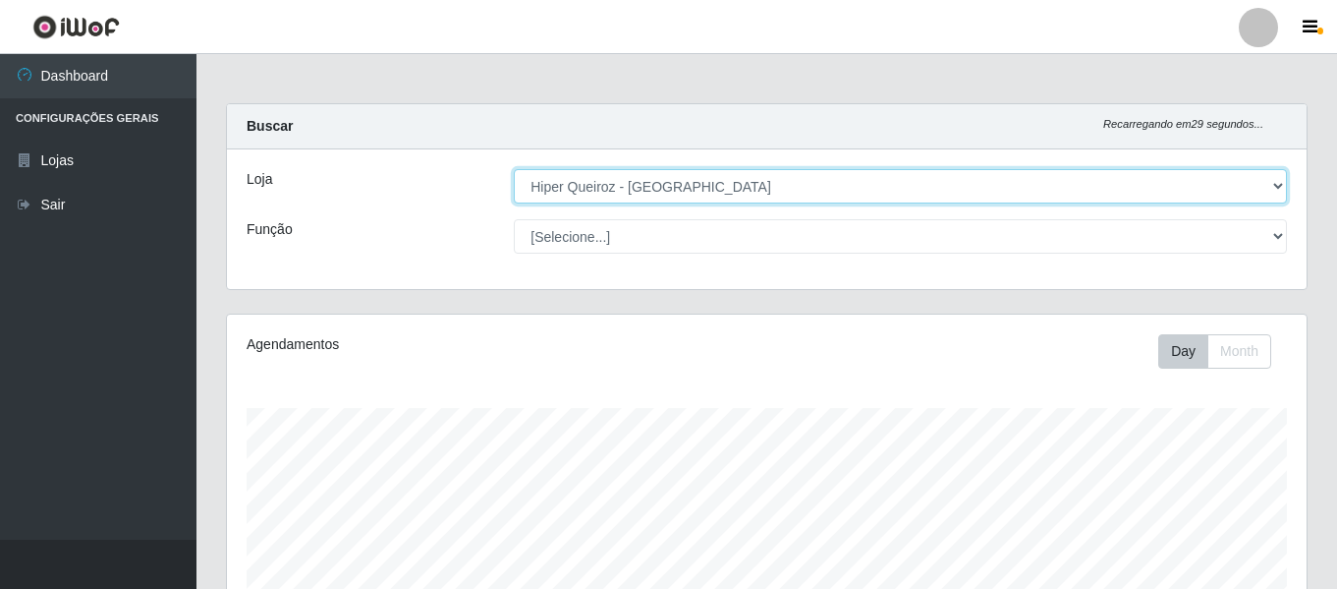 The image size is (1337, 589). What do you see at coordinates (455, 344) in the screenshot?
I see `div: Agendamentos` at bounding box center [455, 344].